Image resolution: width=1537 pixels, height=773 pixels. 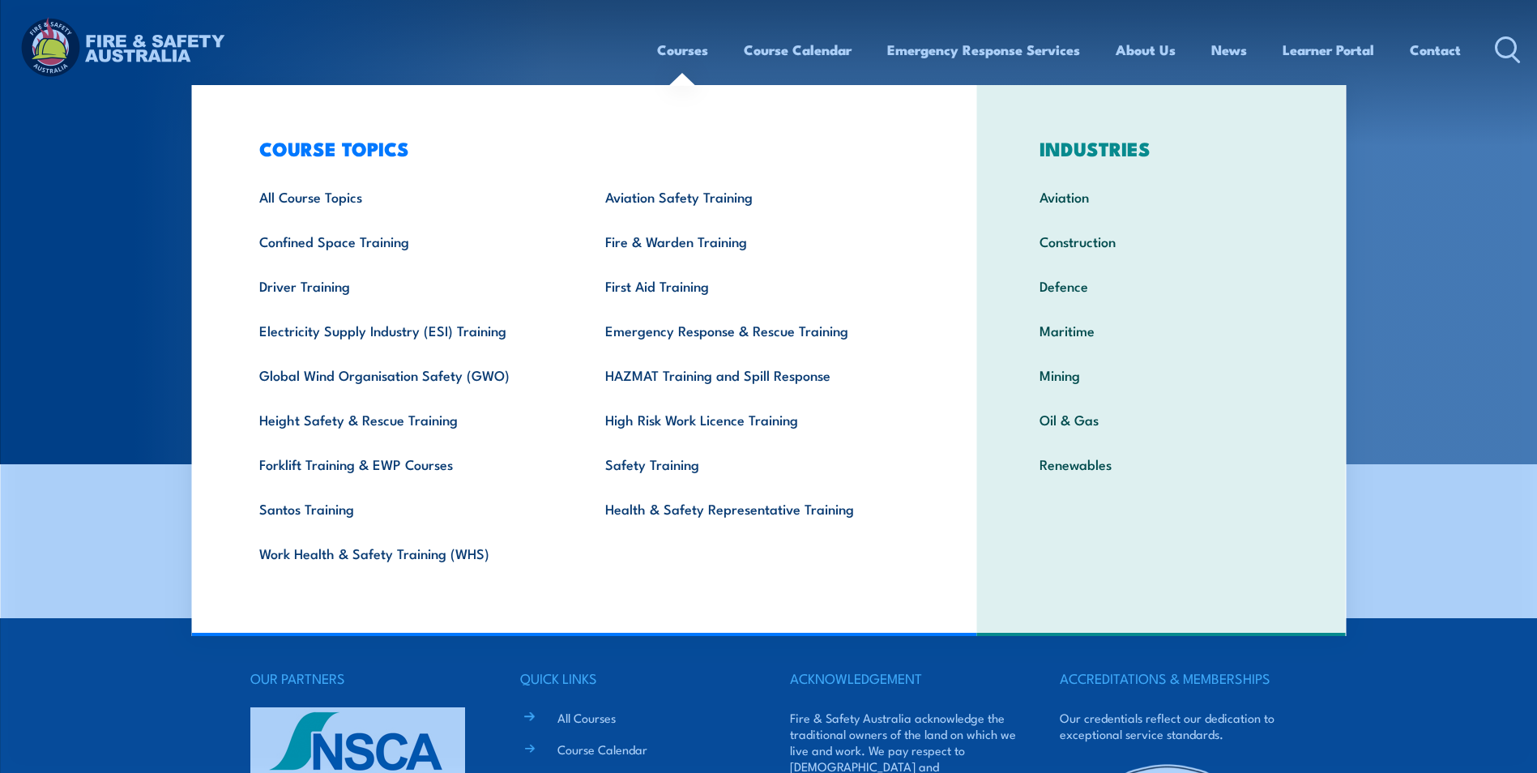 I want to click on a: Defence, so click(x=1161, y=285).